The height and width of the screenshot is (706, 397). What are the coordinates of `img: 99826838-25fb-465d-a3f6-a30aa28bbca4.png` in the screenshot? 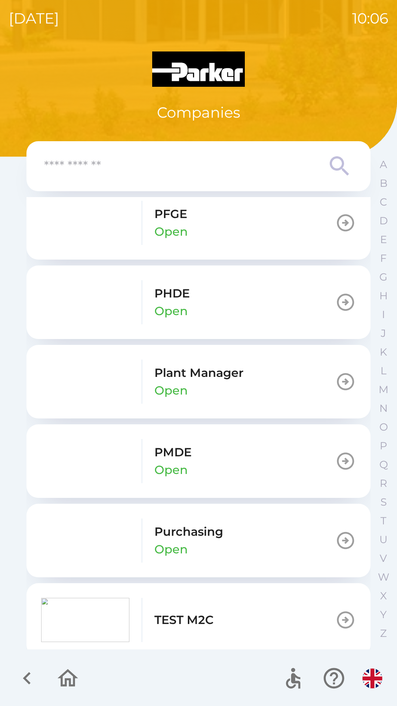 It's located at (85, 382).